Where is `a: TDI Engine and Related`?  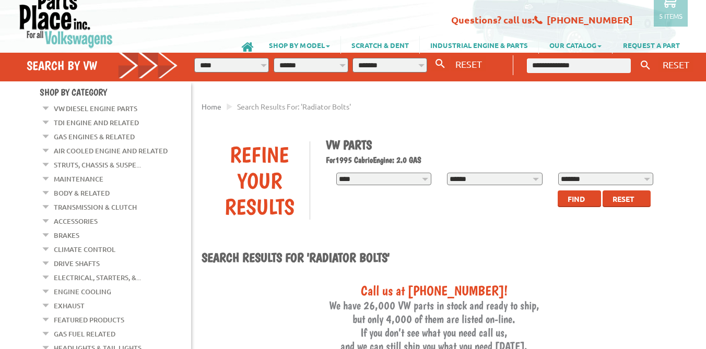
a: TDI Engine and Related is located at coordinates (96, 123).